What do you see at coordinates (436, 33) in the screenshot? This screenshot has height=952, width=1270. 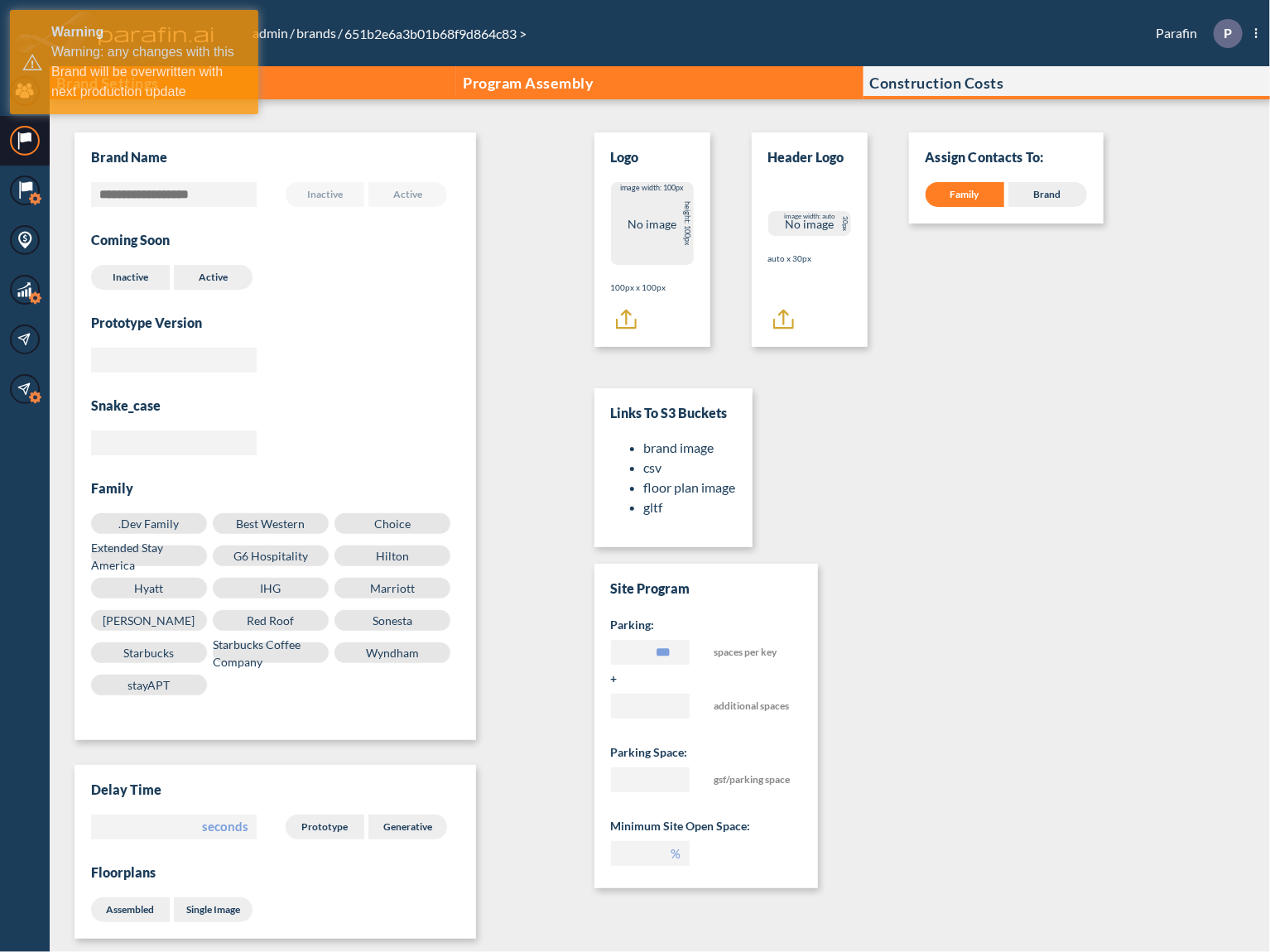 I see `span: 651b2e6a3b01b68f9d864c83 >` at bounding box center [436, 33].